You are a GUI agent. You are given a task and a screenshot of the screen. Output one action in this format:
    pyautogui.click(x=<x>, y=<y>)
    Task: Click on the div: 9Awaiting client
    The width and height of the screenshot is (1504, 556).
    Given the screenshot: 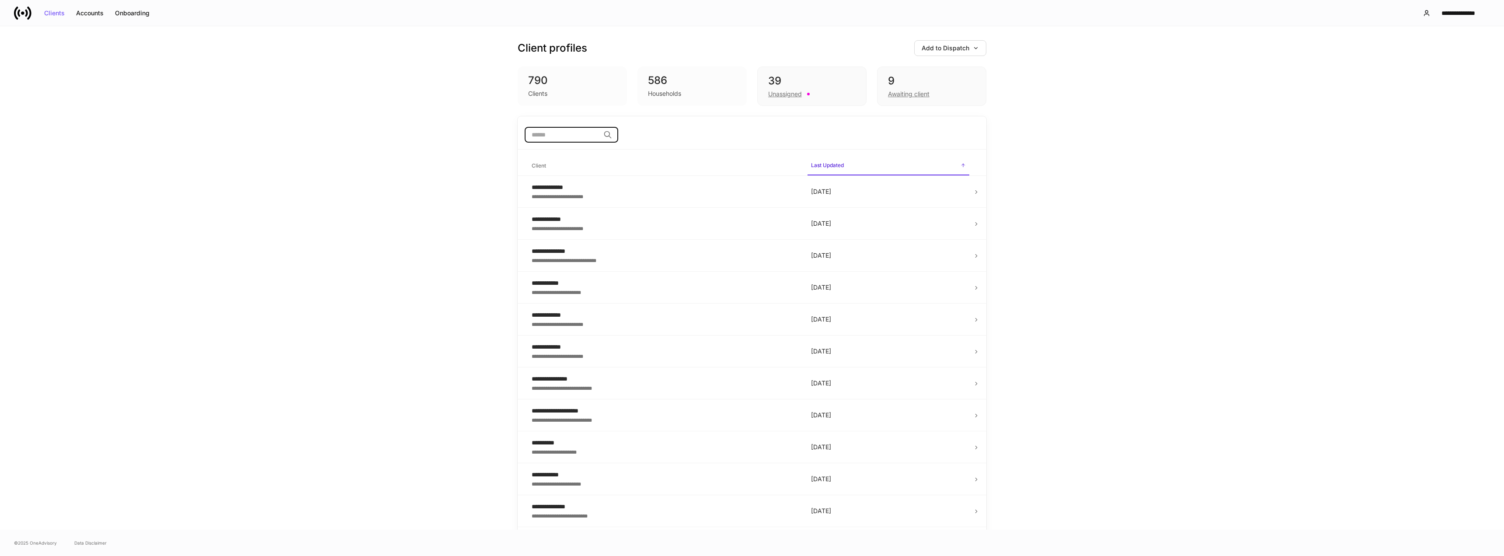 What is the action you would take?
    pyautogui.click(x=932, y=86)
    